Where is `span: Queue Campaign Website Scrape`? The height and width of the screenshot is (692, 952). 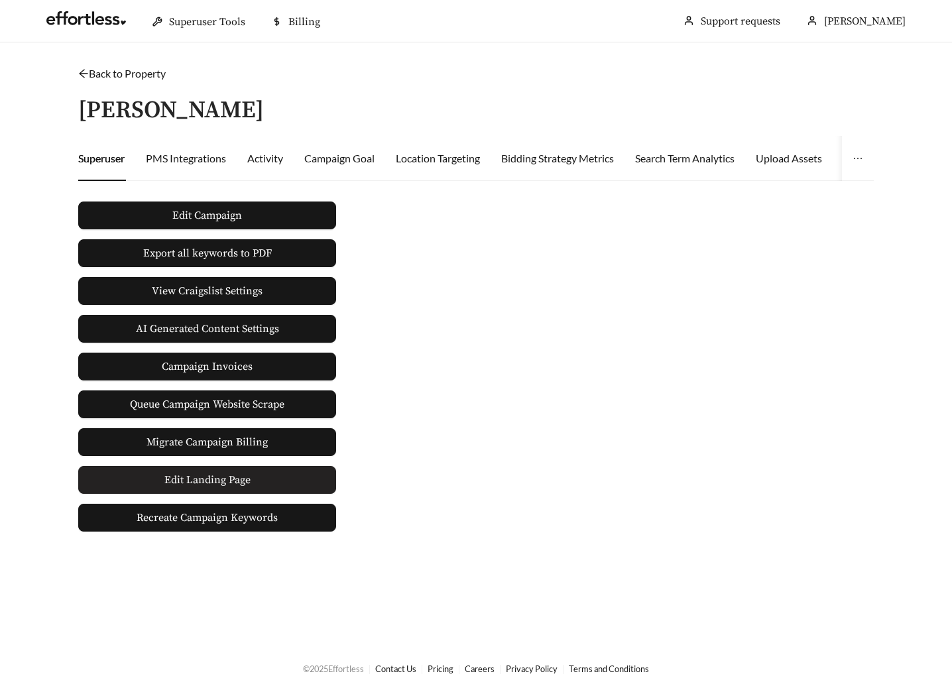
span: Queue Campaign Website Scrape is located at coordinates (207, 404).